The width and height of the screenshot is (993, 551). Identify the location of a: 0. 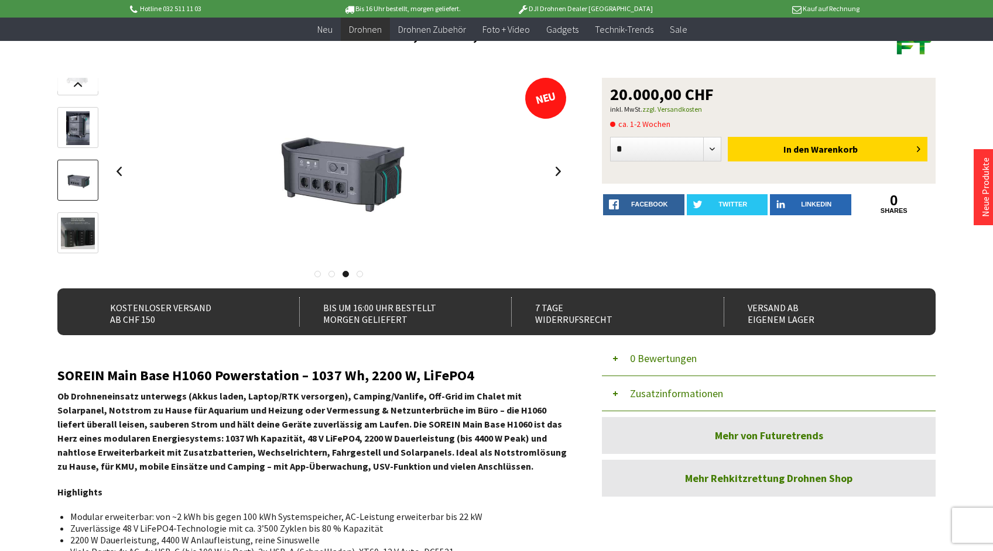
(894, 201).